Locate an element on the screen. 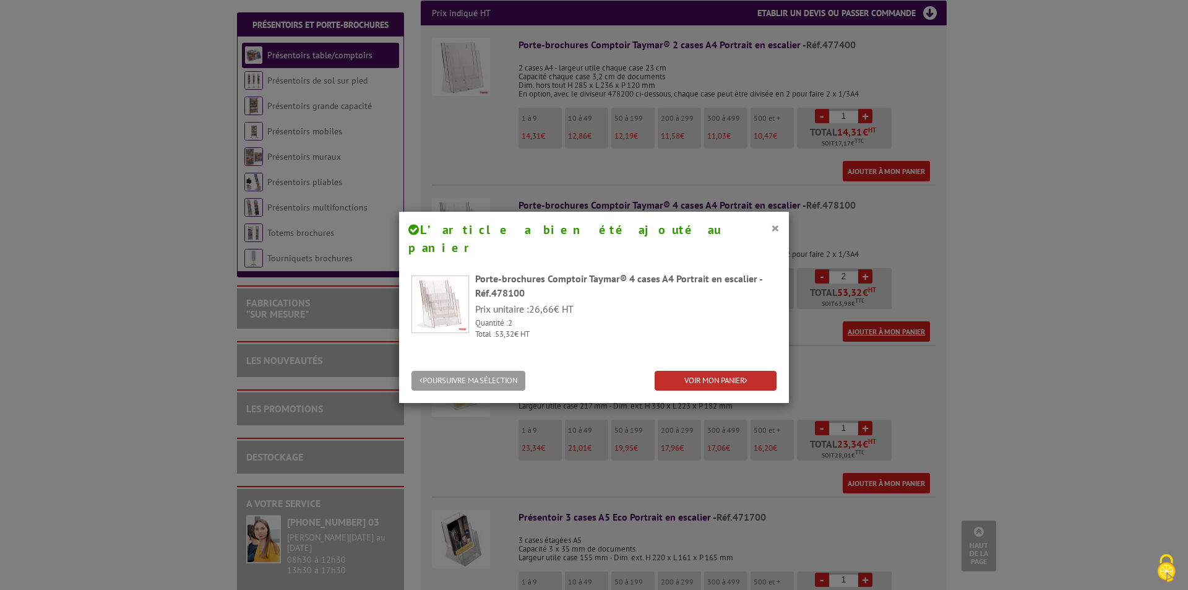 The height and width of the screenshot is (590, 1188). button: POURSUIVRE MA SÉLECTION is located at coordinates (468, 381).